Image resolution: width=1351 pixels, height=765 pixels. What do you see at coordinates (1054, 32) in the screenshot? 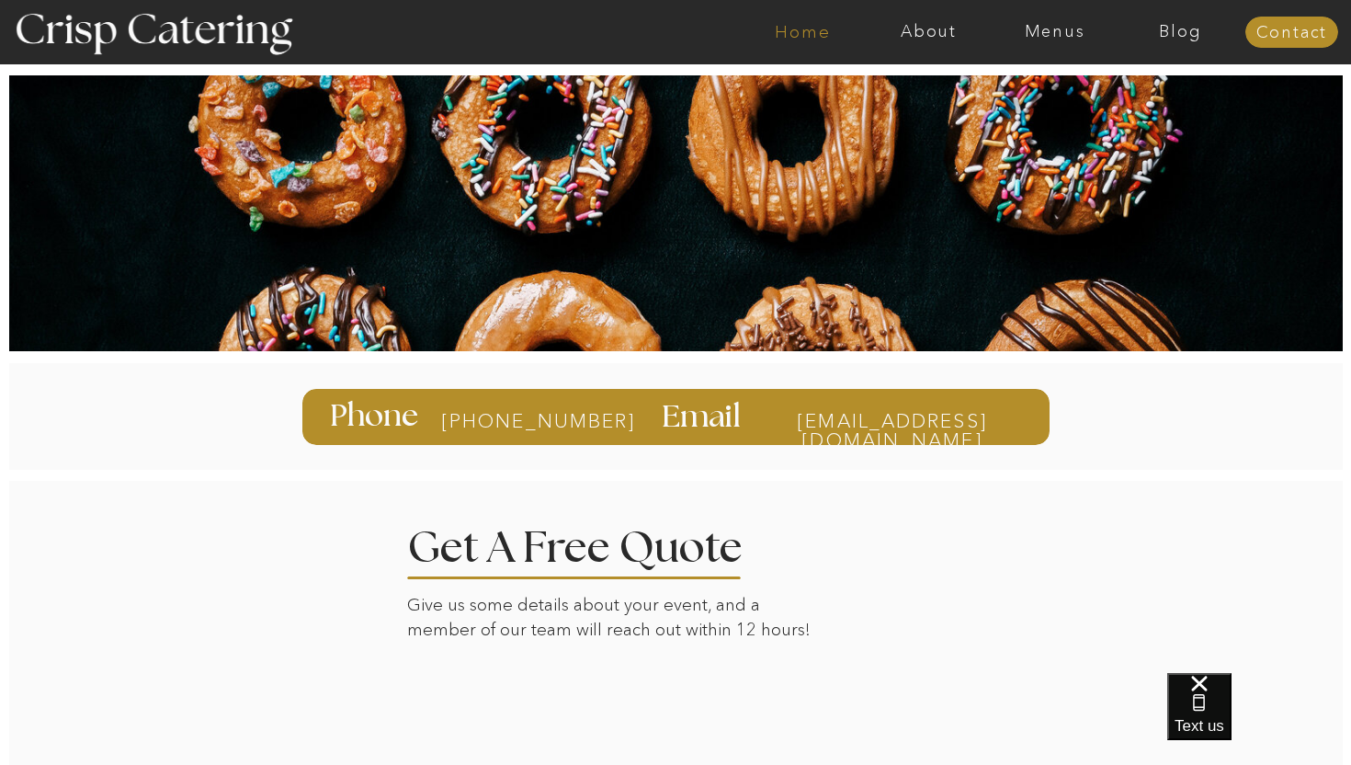
I see `nav: Menus` at bounding box center [1054, 32].